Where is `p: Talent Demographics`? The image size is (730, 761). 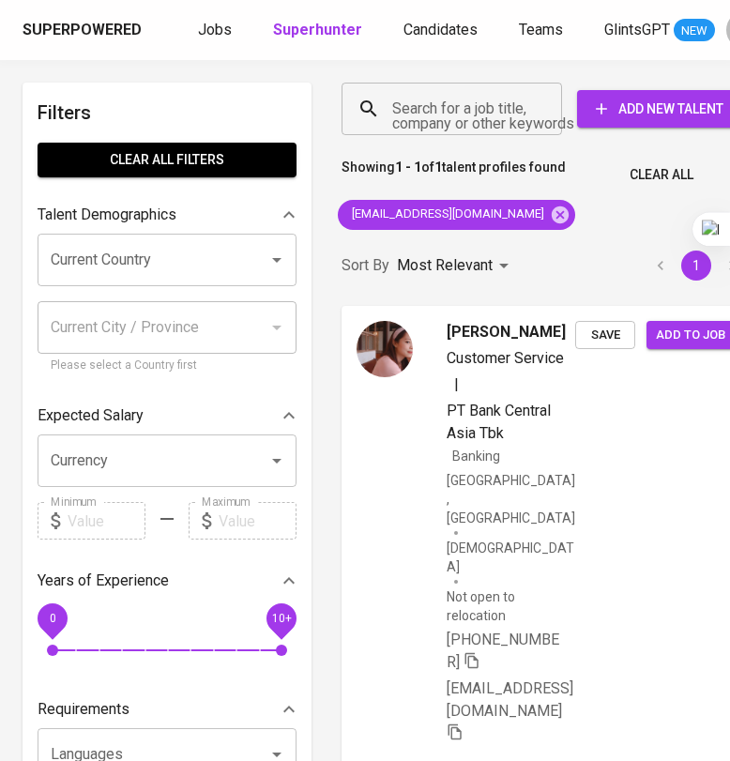 p: Talent Demographics is located at coordinates (107, 215).